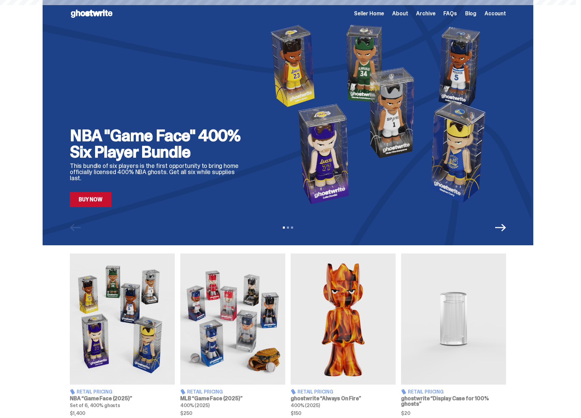 The width and height of the screenshot is (581, 418). Describe the element at coordinates (495, 14) in the screenshot. I see `span: Account` at that location.